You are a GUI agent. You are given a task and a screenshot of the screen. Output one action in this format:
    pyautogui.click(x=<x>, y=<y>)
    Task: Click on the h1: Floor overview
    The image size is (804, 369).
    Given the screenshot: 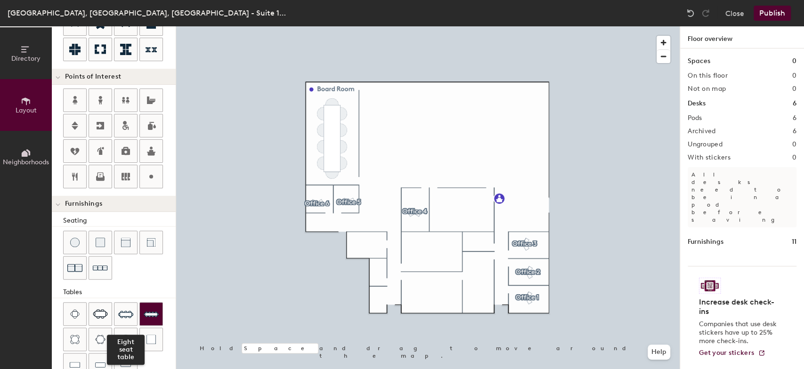 What is the action you would take?
    pyautogui.click(x=742, y=37)
    